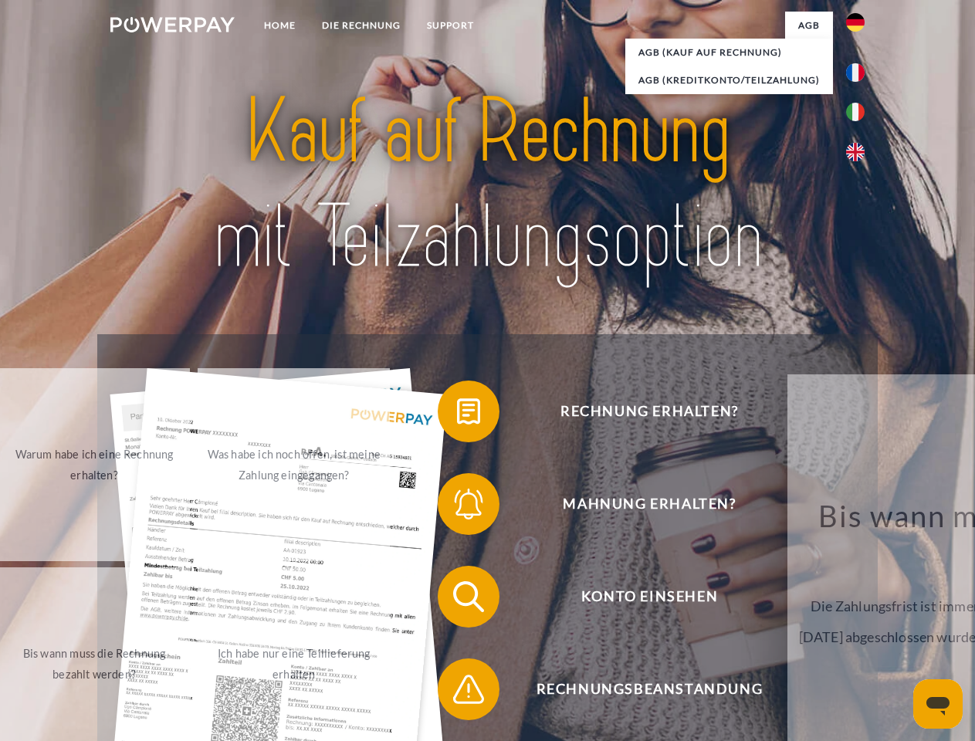 This screenshot has height=741, width=975. What do you see at coordinates (487, 184) in the screenshot?
I see `img: title-powerpay_de.svg` at bounding box center [487, 184].